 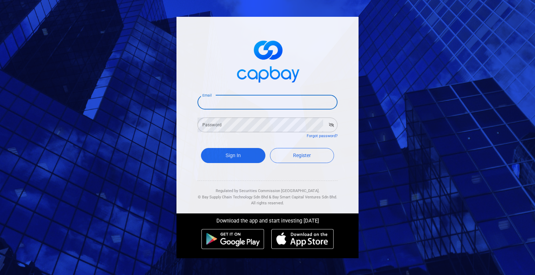 I want to click on img: ios, so click(x=303, y=239).